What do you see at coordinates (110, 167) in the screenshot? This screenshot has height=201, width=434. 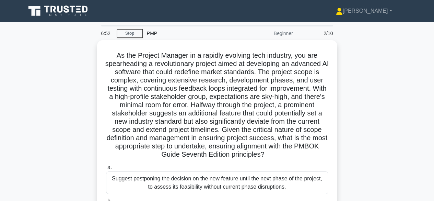 I see `span: a.` at bounding box center [110, 167].